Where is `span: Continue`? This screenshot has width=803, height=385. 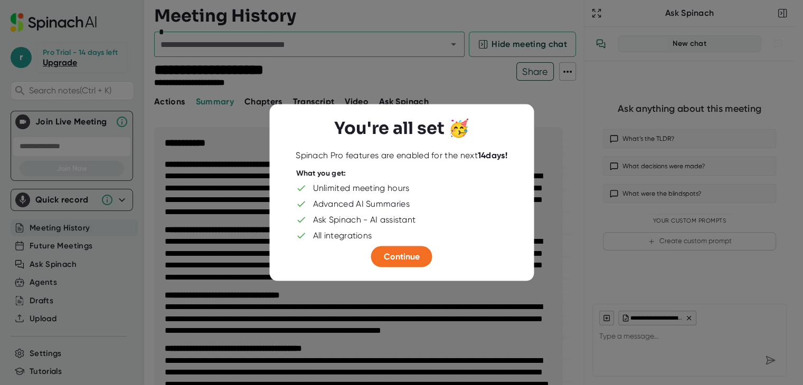 span: Continue is located at coordinates (402, 256).